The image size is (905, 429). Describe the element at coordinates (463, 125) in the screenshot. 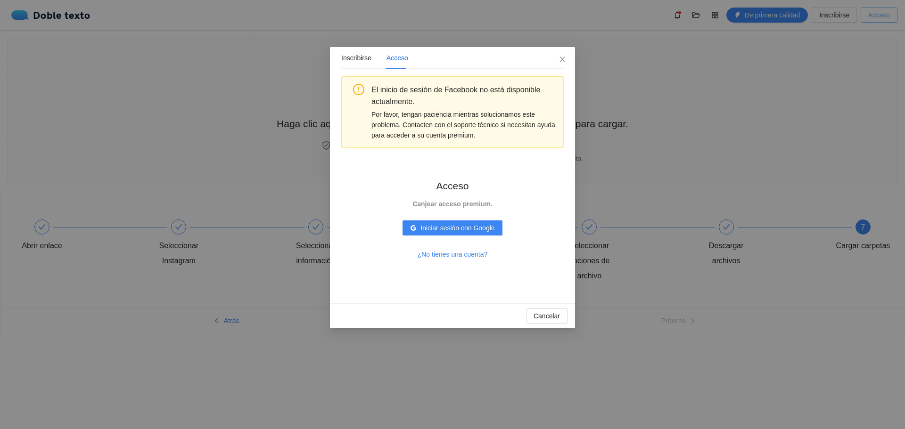

I see `font: Por favor, tengan paciencia mientras solucionamos este problema. Contacten con el soporte técnico...` at that location.